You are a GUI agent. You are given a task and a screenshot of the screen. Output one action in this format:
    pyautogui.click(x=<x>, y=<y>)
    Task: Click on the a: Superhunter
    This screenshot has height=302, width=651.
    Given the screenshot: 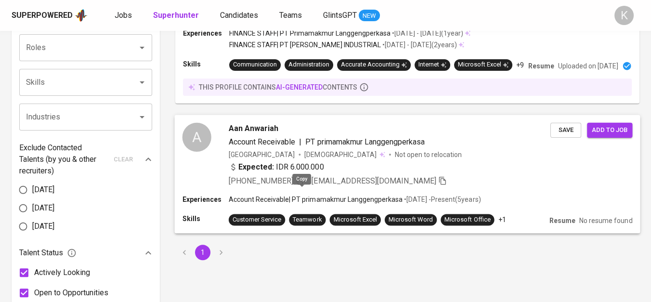 What is the action you would take?
    pyautogui.click(x=177, y=15)
    